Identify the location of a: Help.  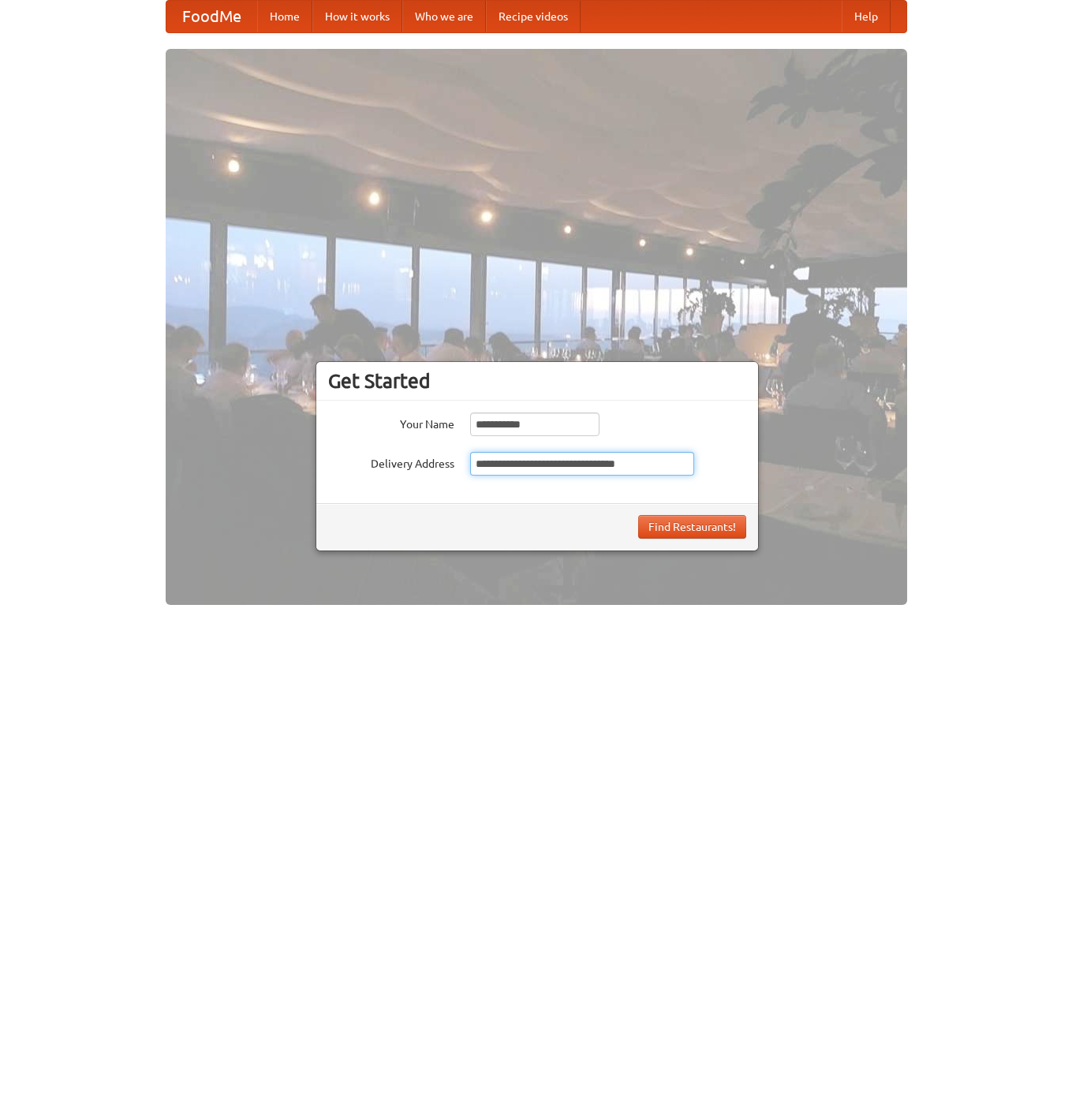
(866, 17).